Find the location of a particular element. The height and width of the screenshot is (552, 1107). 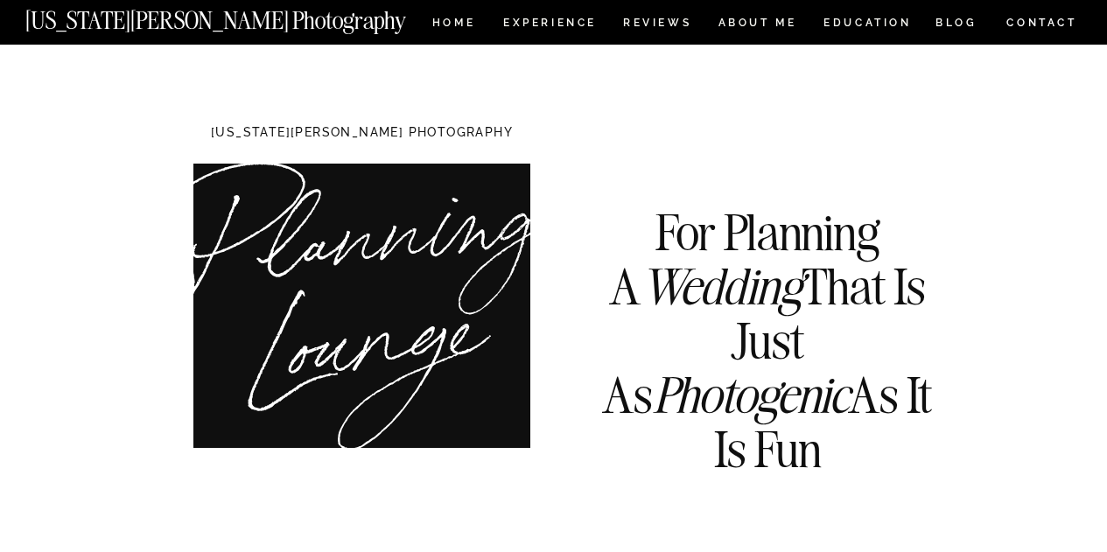

h1: Planning Lounge is located at coordinates (368, 285).